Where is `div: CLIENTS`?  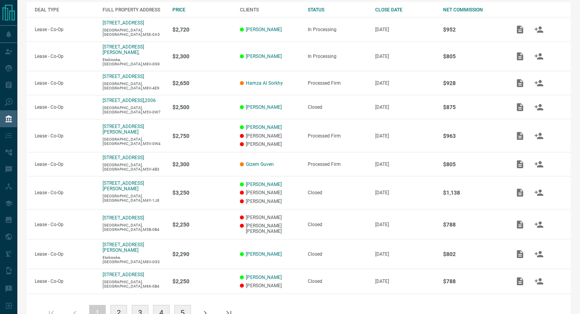 div: CLIENTS is located at coordinates (270, 10).